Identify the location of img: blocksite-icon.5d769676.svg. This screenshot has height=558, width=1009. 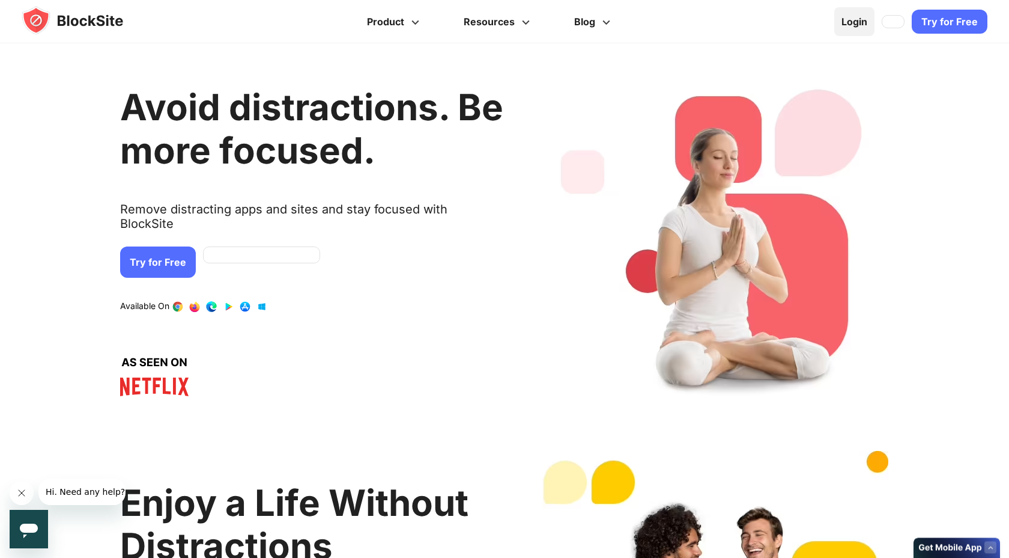
(84, 20).